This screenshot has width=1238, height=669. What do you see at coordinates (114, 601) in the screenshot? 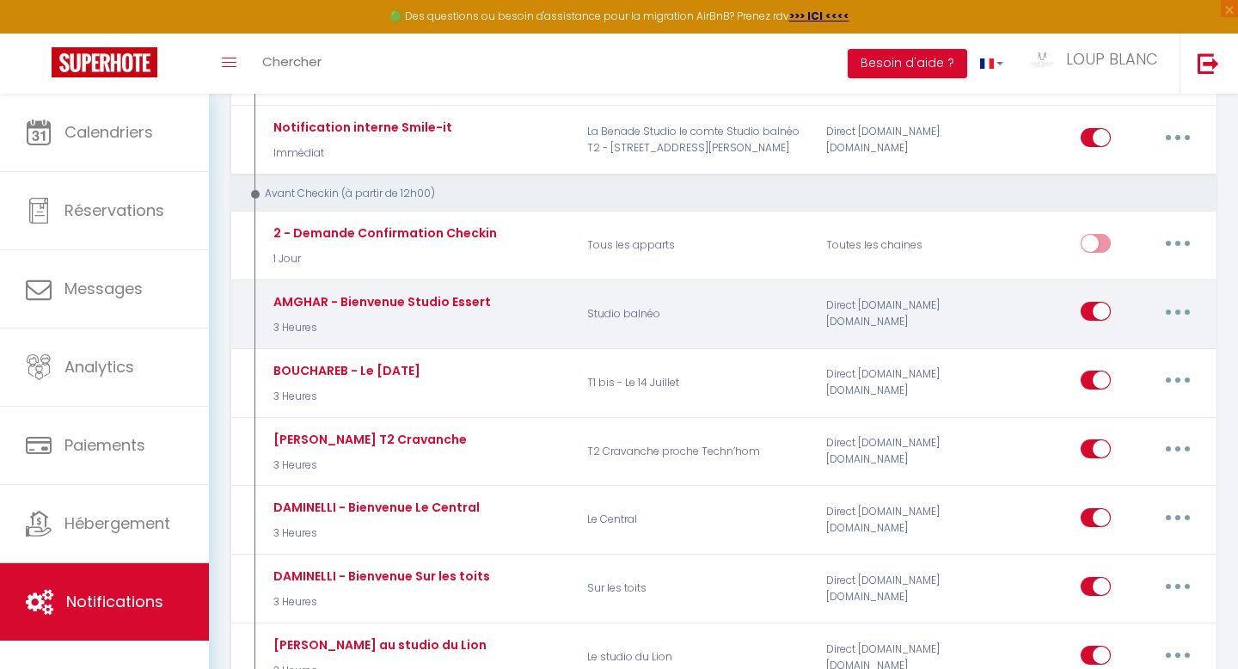
I see `span: Notifications` at bounding box center [114, 601].